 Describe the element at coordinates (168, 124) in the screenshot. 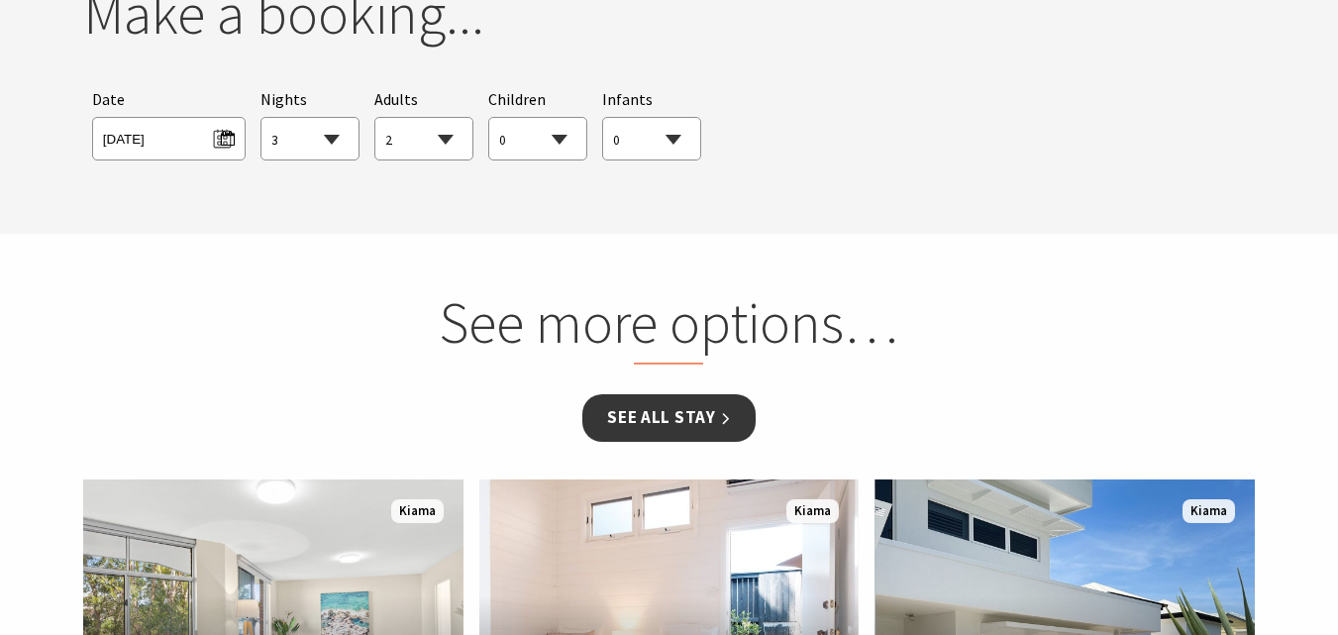

I see `div: Please choose your desired arrival date` at that location.